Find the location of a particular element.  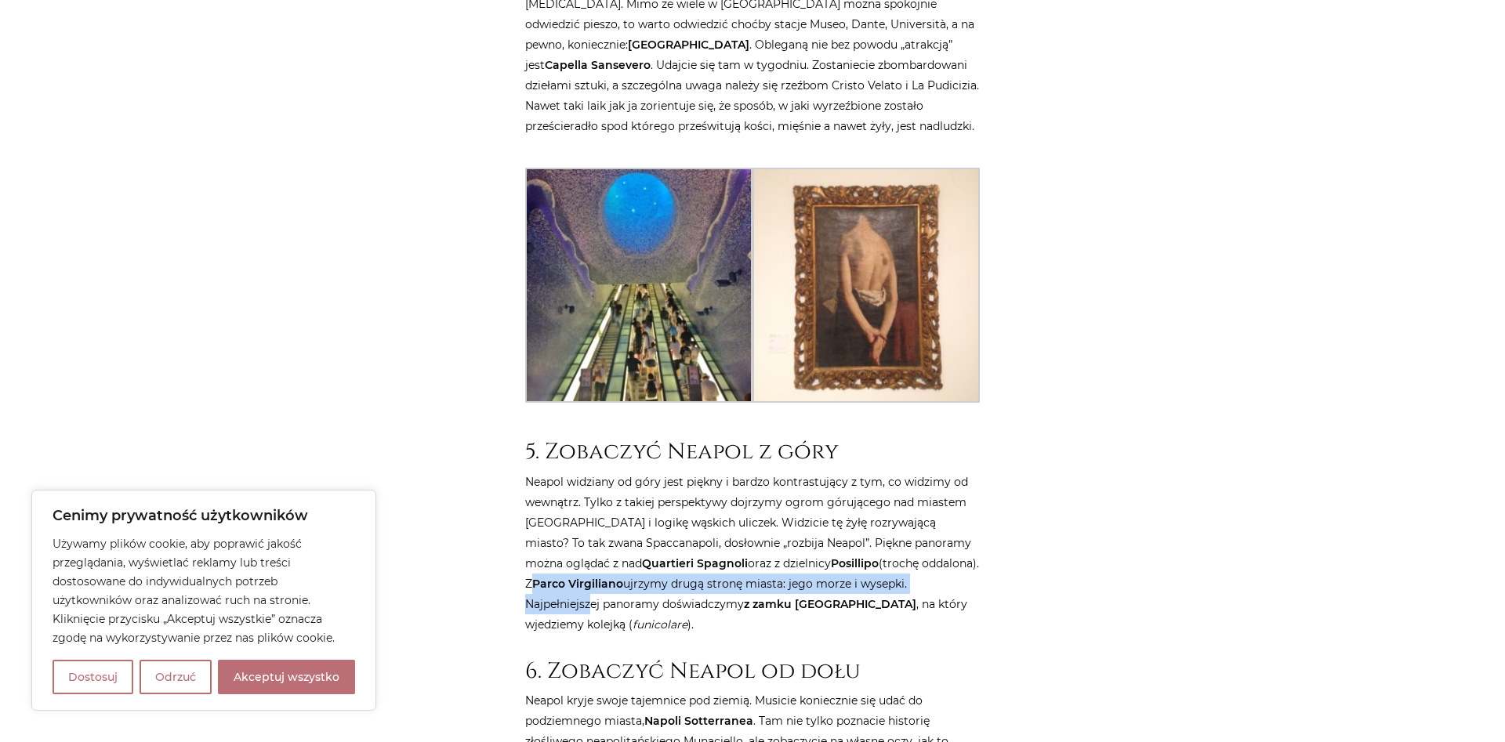

button: Dostosuj is located at coordinates (93, 677).